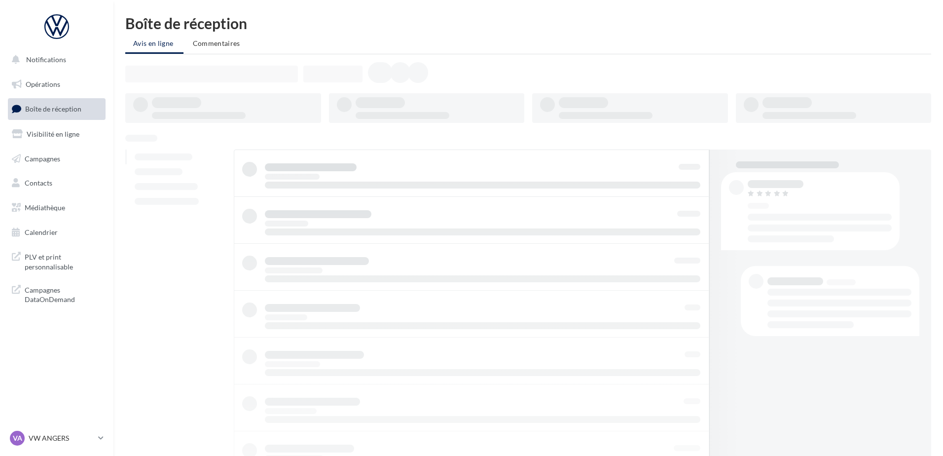 This screenshot has width=943, height=456. Describe the element at coordinates (57, 293) in the screenshot. I see `a: Campagnes DataOnDemand` at that location.